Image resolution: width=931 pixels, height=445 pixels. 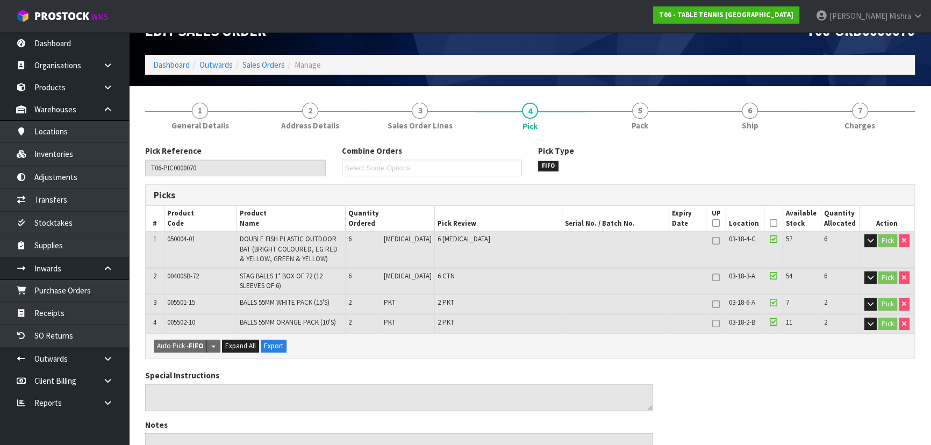 I want to click on th: Product Name, so click(x=291, y=218).